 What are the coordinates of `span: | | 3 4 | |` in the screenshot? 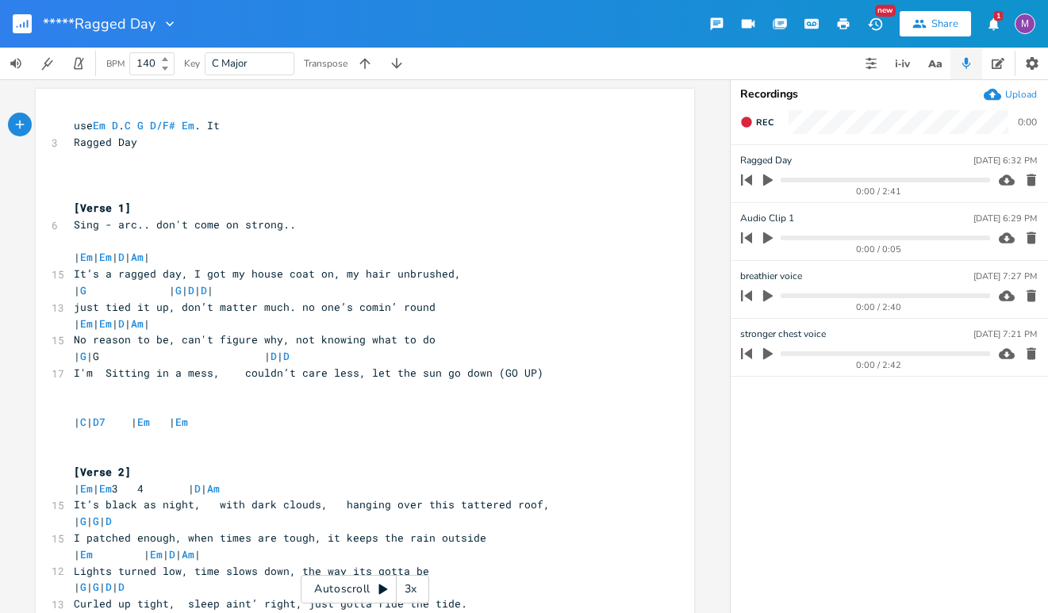 It's located at (147, 489).